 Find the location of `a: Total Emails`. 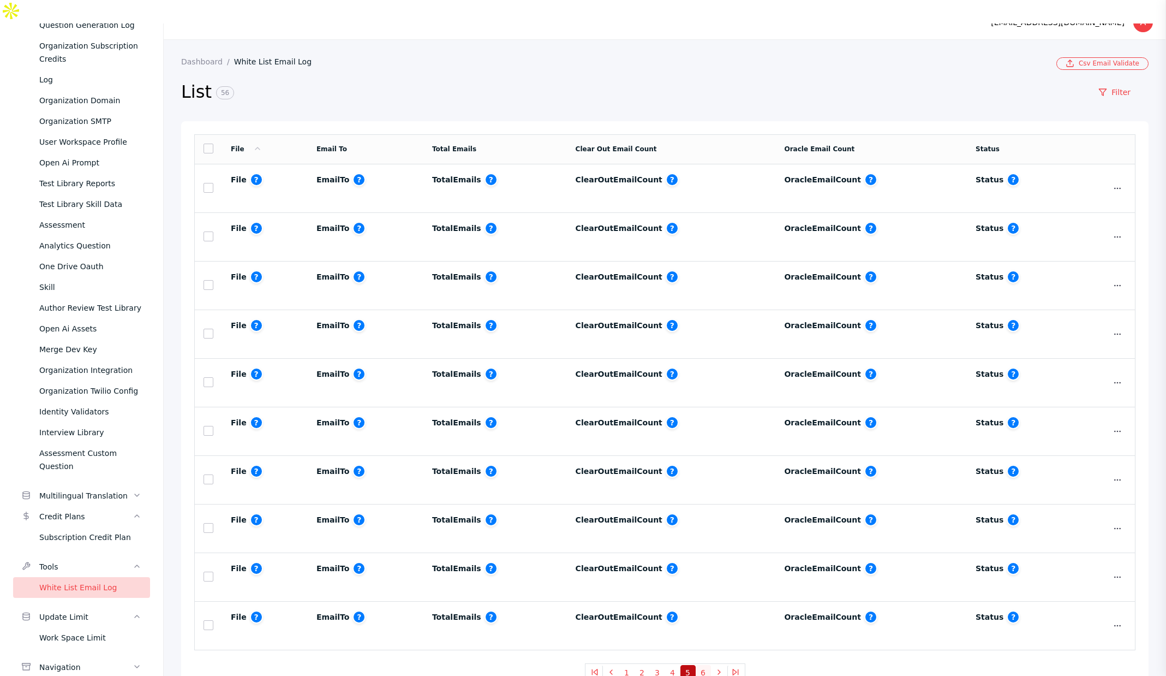

a: Total Emails is located at coordinates (454, 149).